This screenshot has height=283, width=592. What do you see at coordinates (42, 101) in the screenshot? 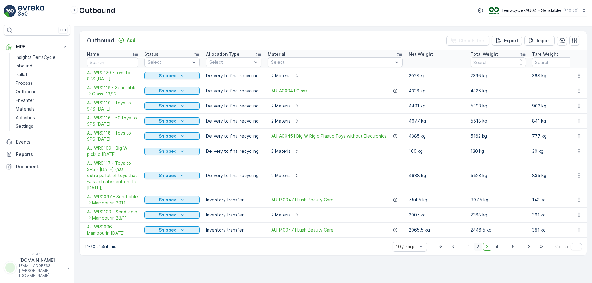
I see `a: Envanter` at bounding box center [42, 101].